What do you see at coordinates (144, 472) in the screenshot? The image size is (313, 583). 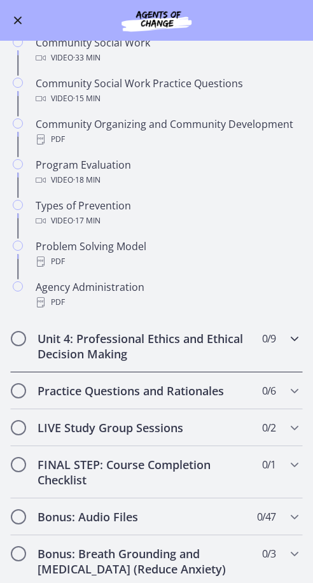 I see `h2: FINAL STEP: Course Completion Checklist` at bounding box center [144, 472].